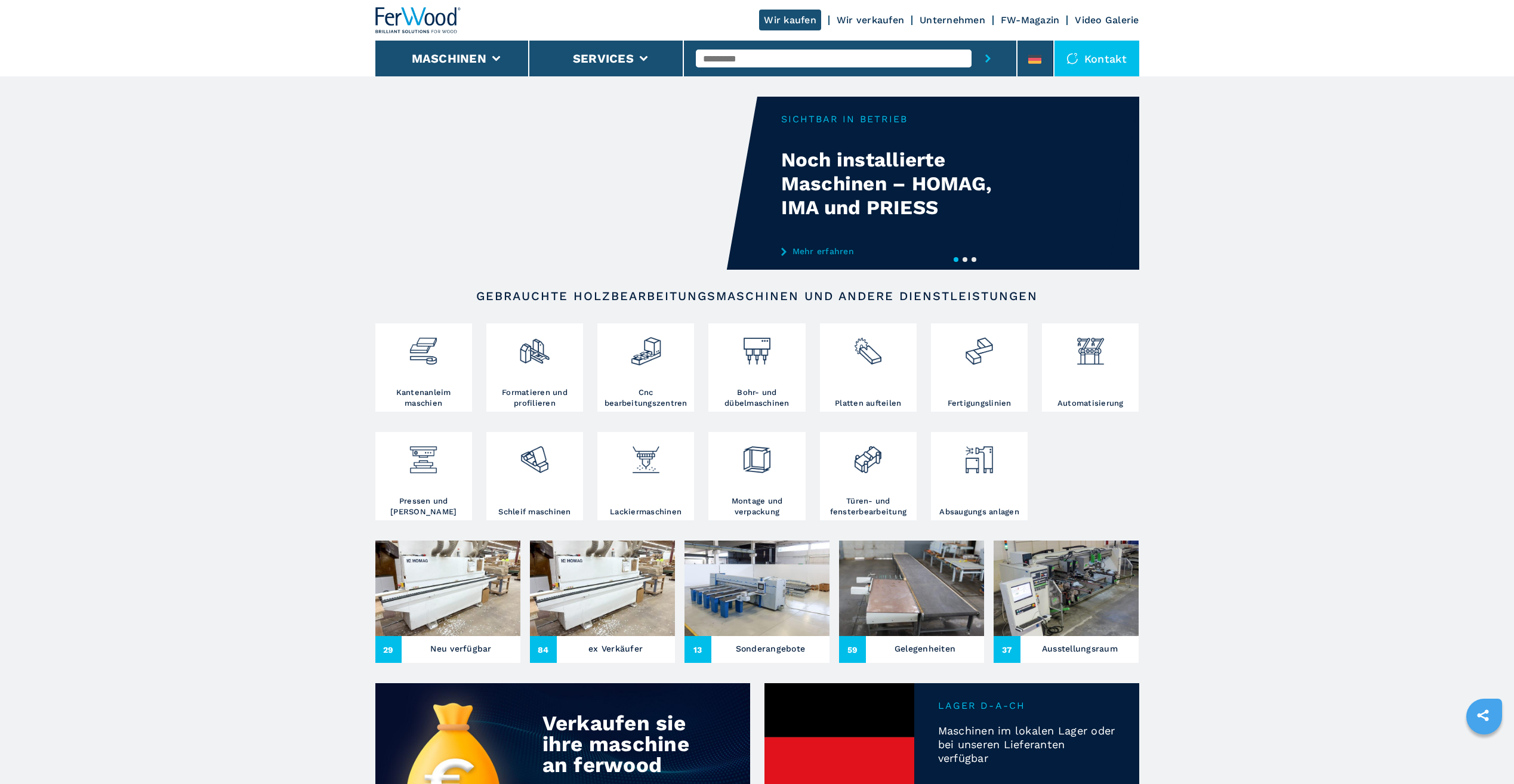 This screenshot has width=1514, height=784. I want to click on img: centro_di_lavoro_cnc_2.png, so click(646, 346).